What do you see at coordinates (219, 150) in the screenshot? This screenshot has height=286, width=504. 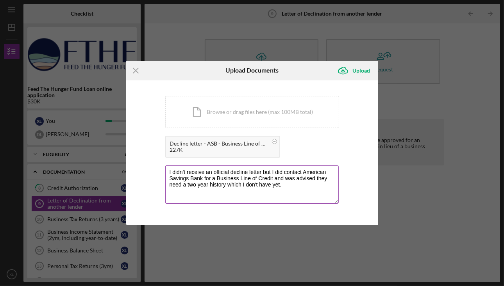 I see `div: 227K` at bounding box center [219, 150].